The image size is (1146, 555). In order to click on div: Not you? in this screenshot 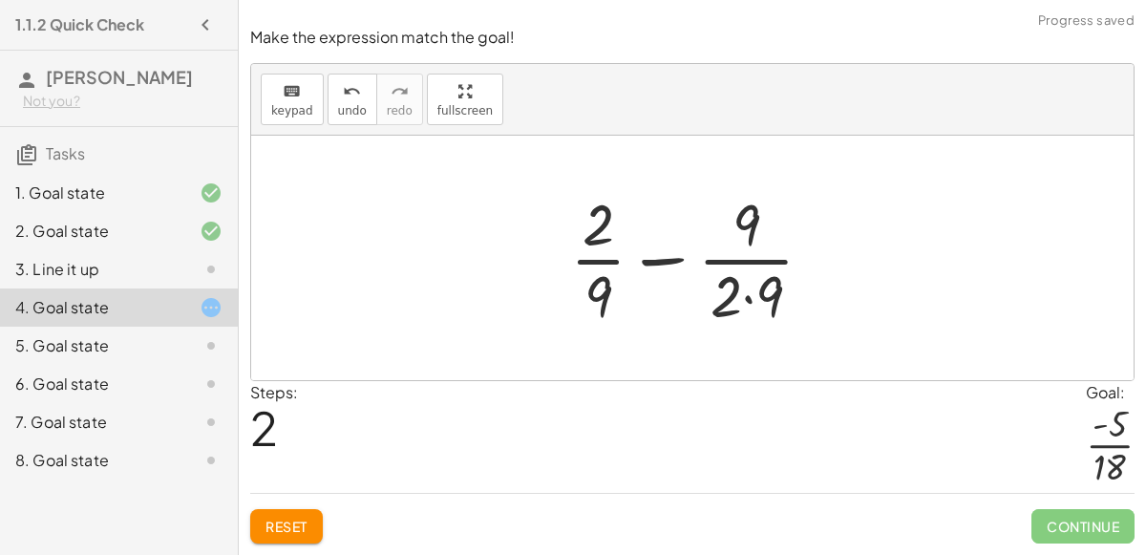, I will do `click(122, 101)`.